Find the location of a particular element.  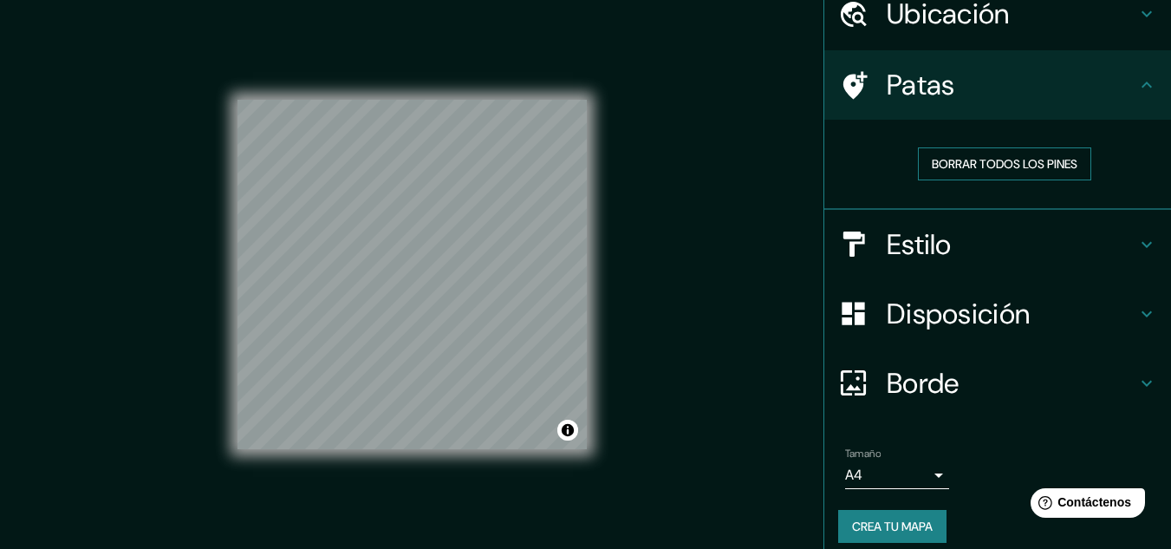

font: Crea tu mapa is located at coordinates (892, 526).